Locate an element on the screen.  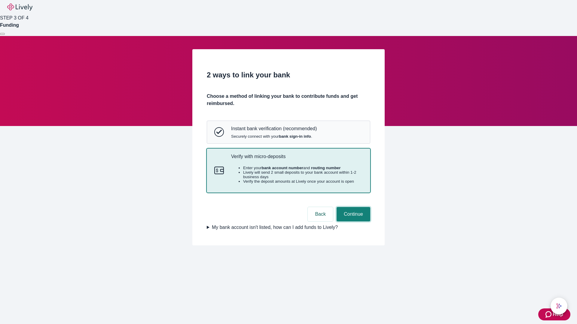
p: Verify with micro-deposits is located at coordinates (297, 156).